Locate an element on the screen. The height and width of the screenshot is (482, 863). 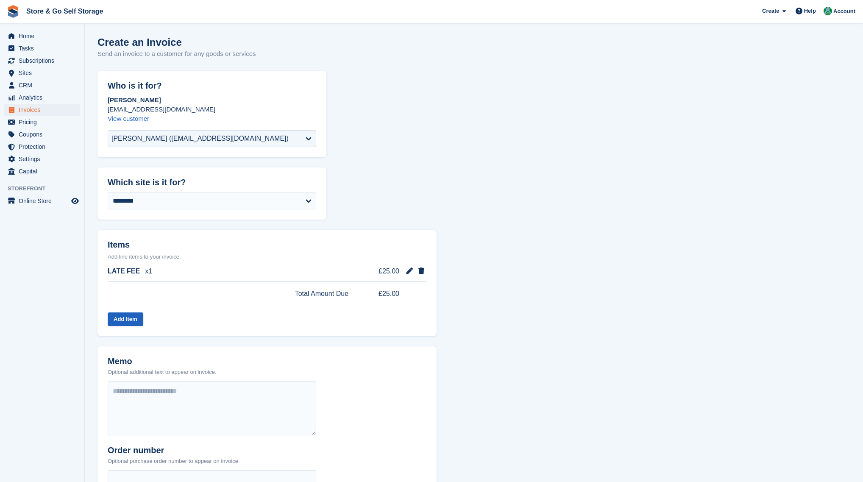
span: Invoices is located at coordinates (44, 110).